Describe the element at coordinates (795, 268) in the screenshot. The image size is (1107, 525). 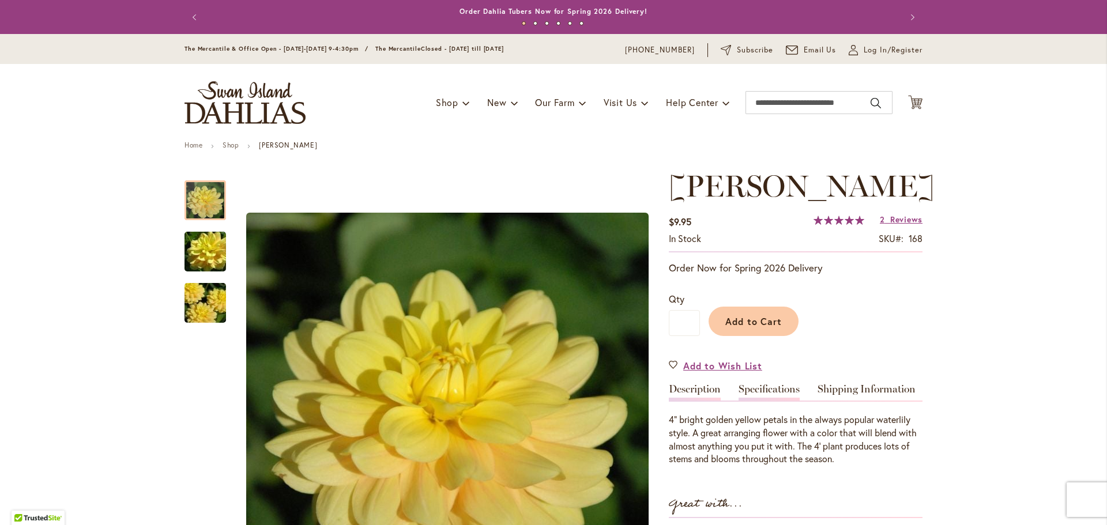
I see `p: Order Now for Spring 2026 Delivery` at that location.